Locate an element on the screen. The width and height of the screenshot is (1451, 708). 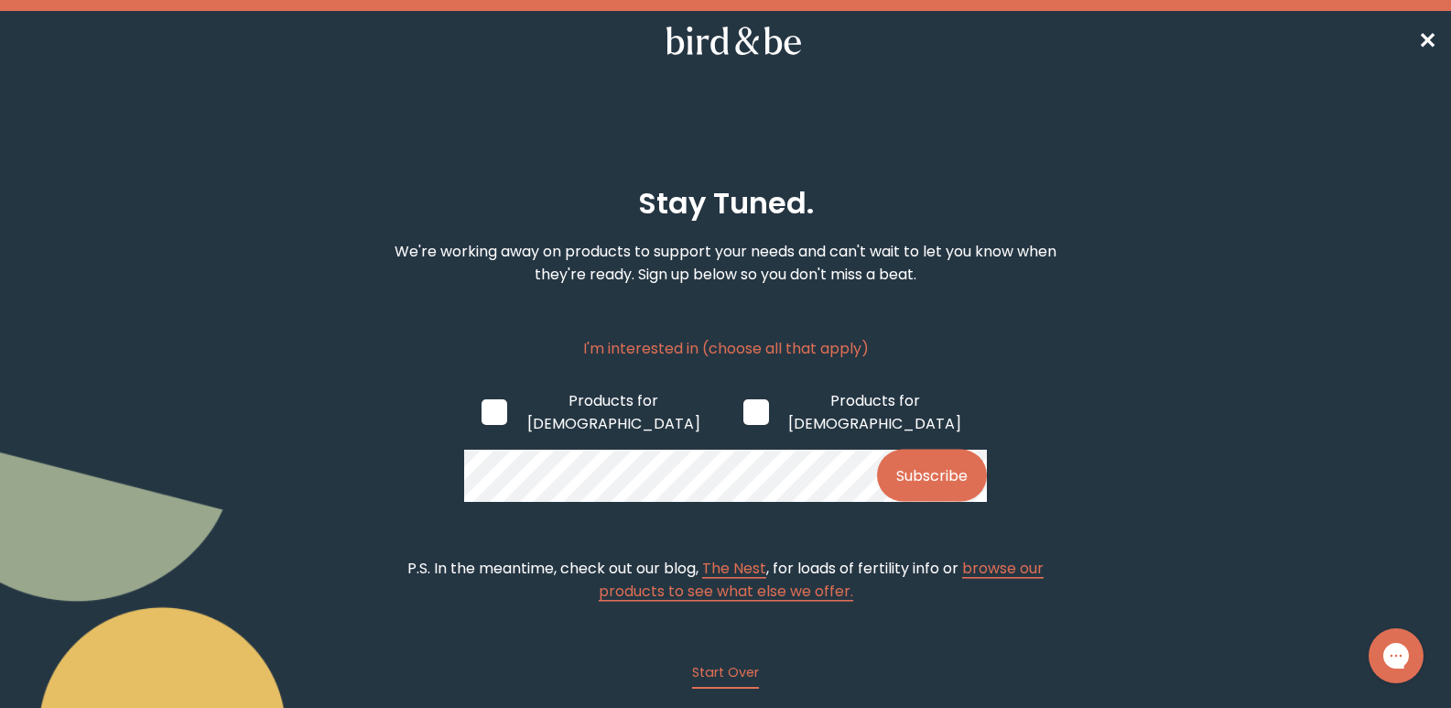
a: Start Over is located at coordinates (725, 653).